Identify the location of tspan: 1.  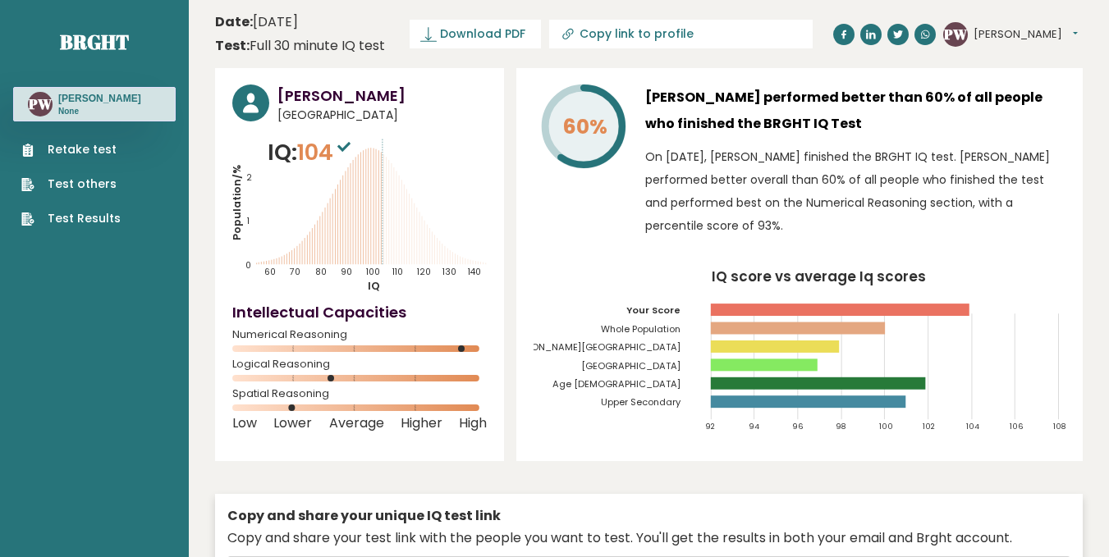
(248, 221).